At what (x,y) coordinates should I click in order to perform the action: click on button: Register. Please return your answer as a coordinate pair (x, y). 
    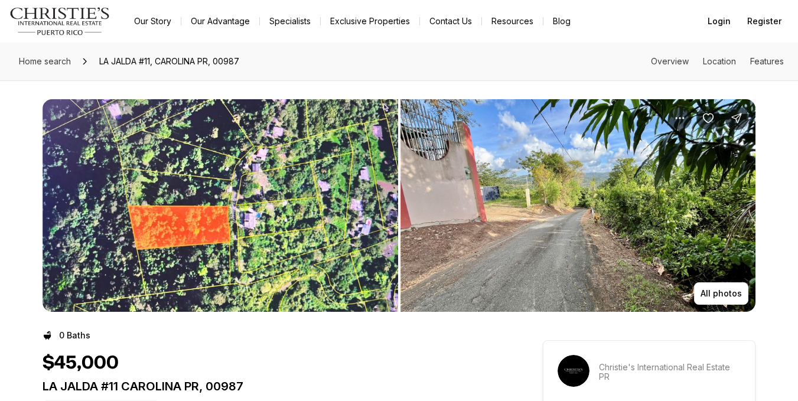
    Looking at the image, I should click on (764, 21).